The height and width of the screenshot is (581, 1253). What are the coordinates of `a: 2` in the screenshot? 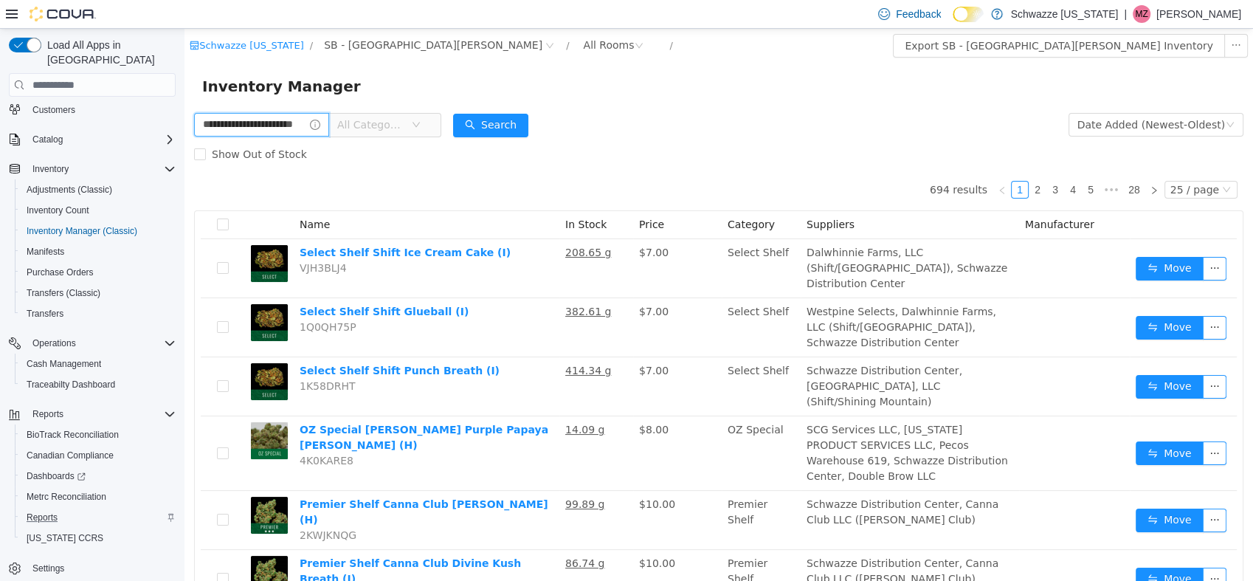 It's located at (853, 161).